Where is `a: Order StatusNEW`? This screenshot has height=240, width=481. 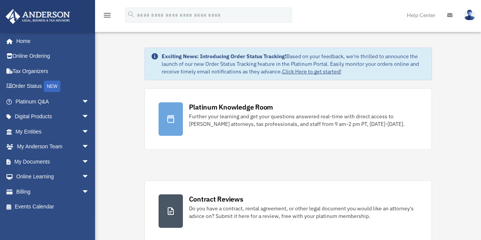 a: Order StatusNEW is located at coordinates (53, 86).